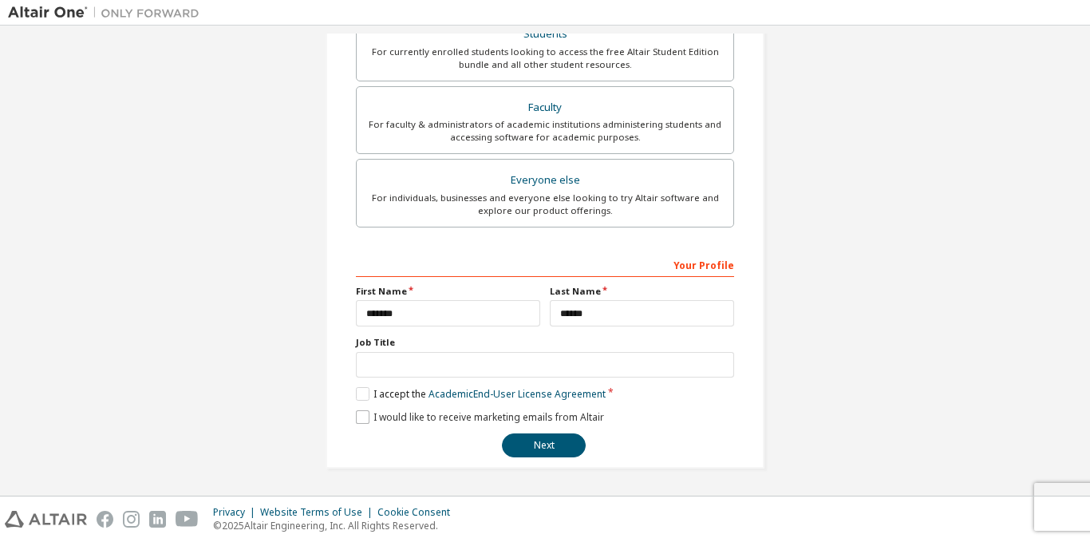 The image size is (1090, 542). What do you see at coordinates (642, 291) in the screenshot?
I see `label: Last Name` at bounding box center [642, 291].